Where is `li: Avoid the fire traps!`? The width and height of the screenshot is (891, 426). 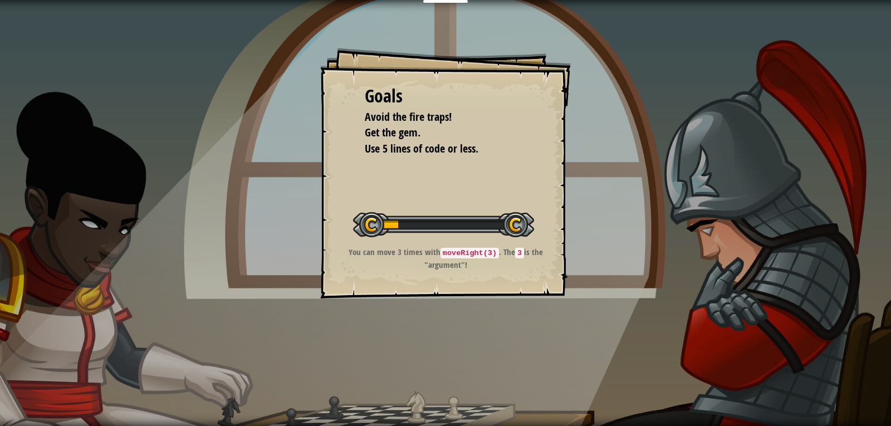
li: Avoid the fire traps! is located at coordinates (437, 117).